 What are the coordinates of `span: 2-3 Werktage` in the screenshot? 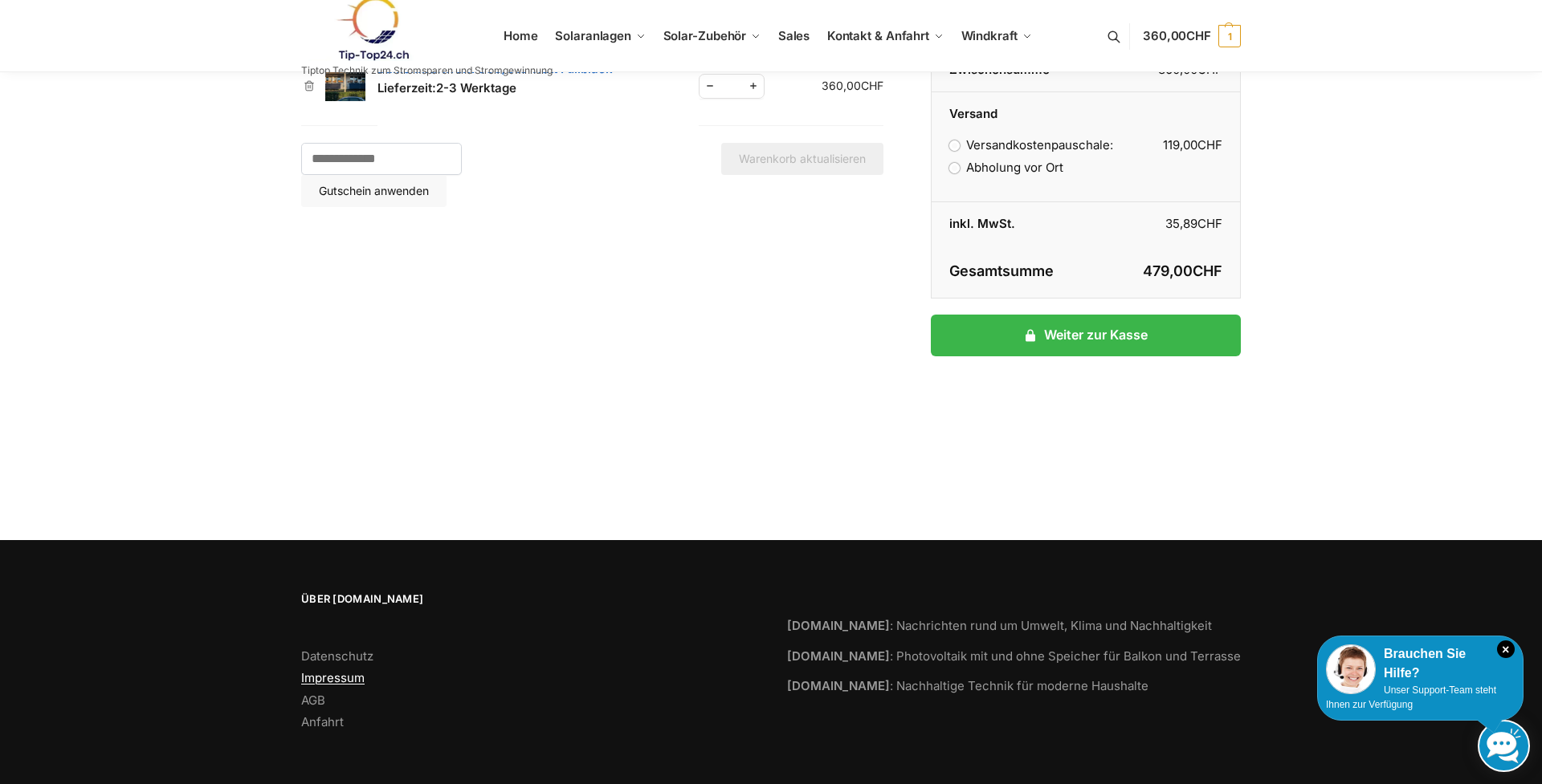 It's located at (476, 88).